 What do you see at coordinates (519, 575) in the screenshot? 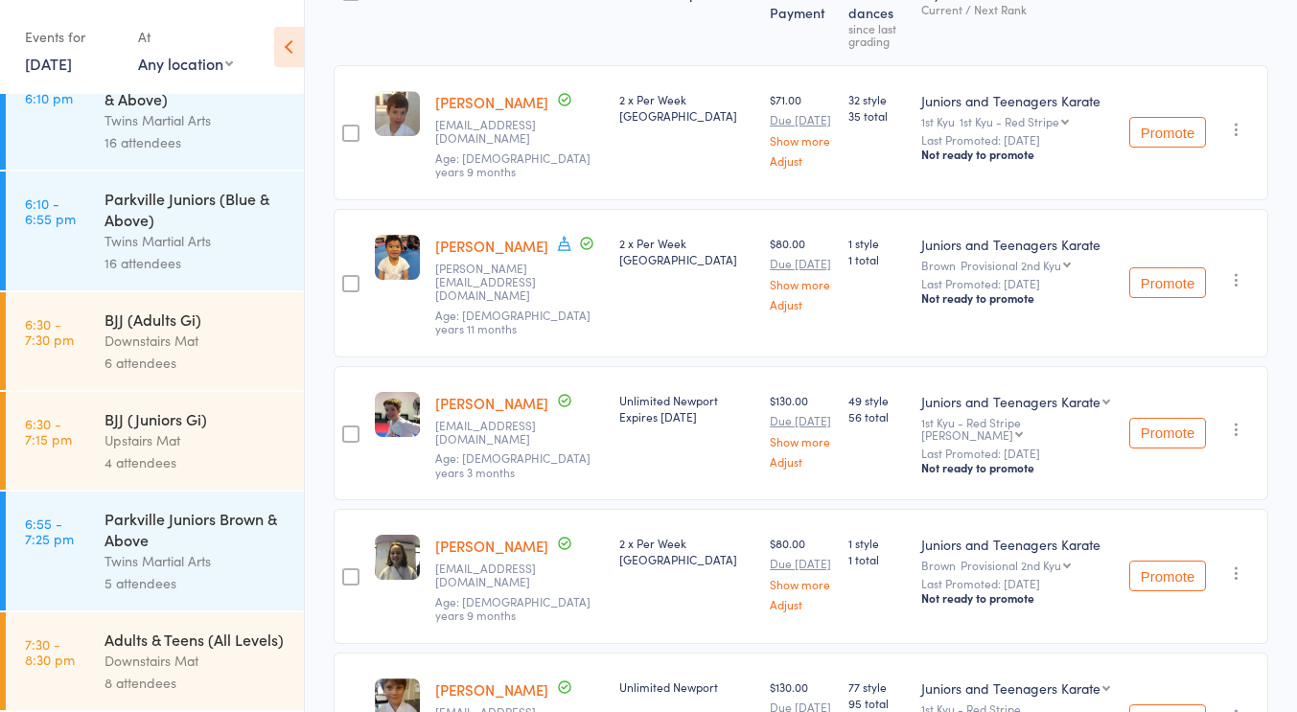
I see `small: amyk11@hotmail.com` at bounding box center [519, 575].